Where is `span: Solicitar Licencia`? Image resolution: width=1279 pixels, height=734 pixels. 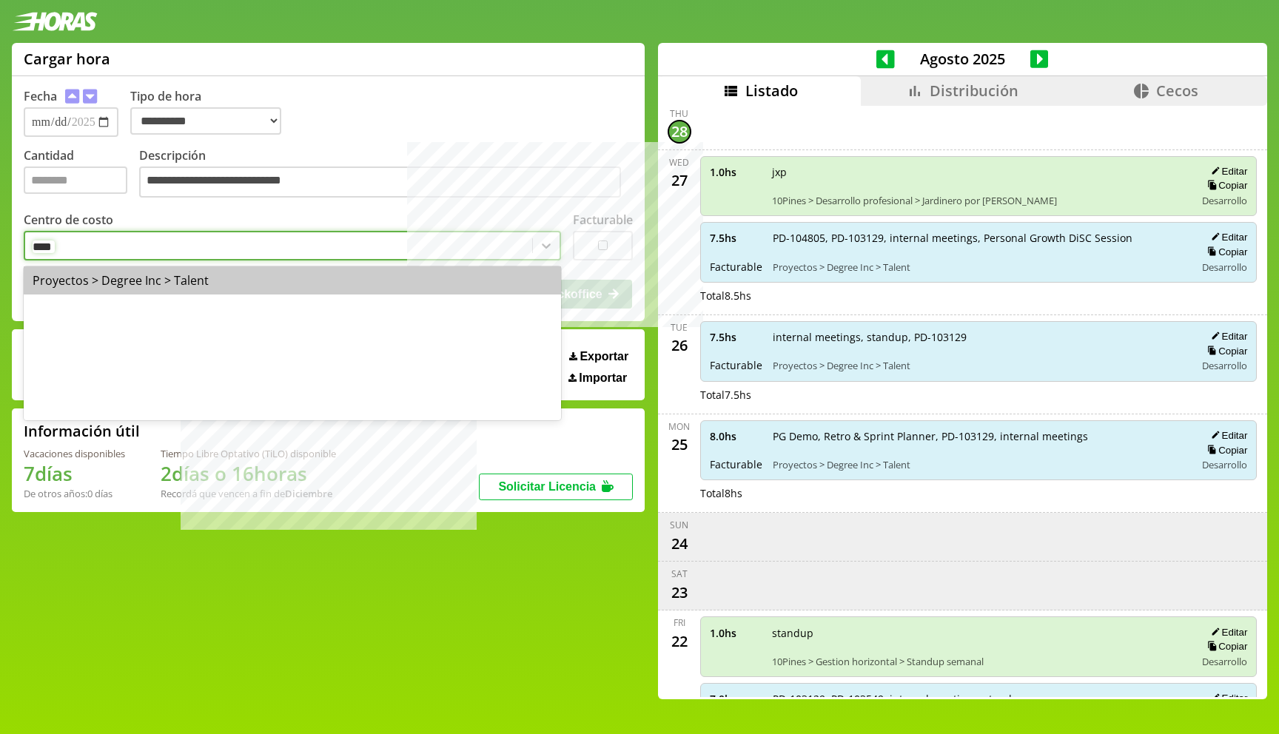 span: Solicitar Licencia is located at coordinates (547, 486).